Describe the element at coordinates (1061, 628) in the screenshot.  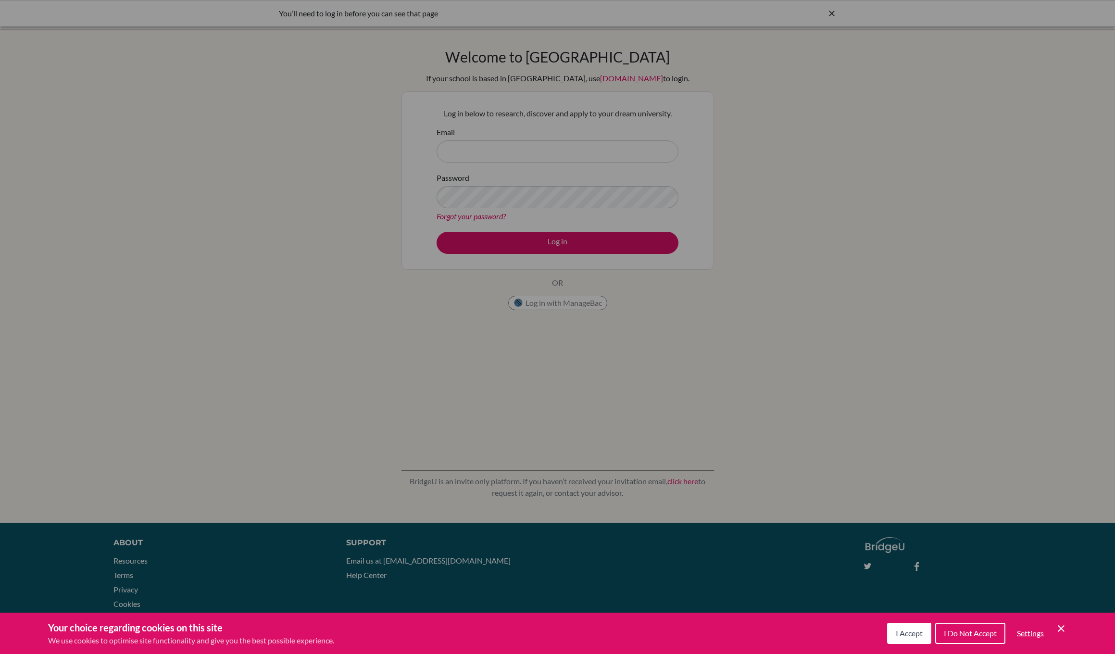
I see `button: Save and close` at that location.